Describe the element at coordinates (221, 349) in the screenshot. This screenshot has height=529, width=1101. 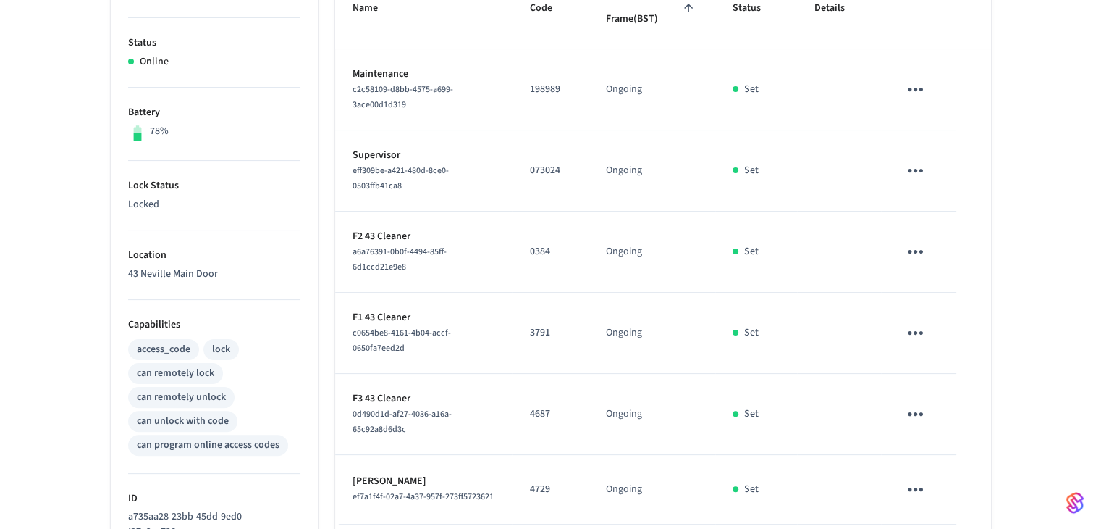
I see `div: lock` at that location.